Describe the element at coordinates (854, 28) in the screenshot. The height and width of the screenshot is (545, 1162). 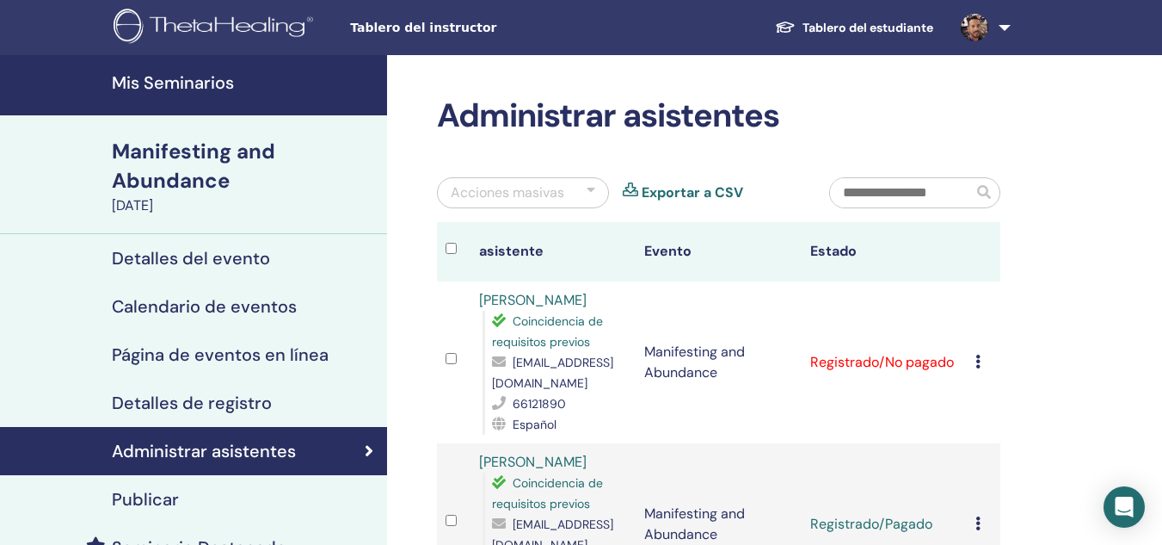
I see `a: Tablero del estudiante` at that location.